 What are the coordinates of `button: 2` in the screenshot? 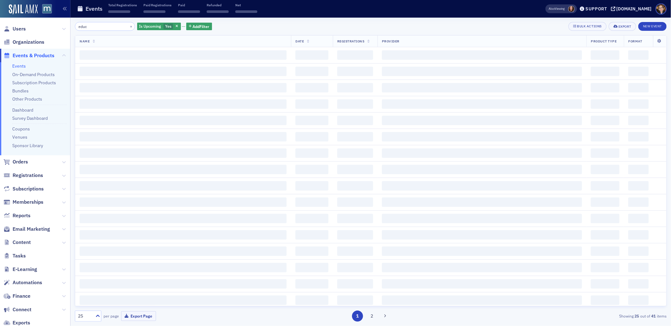 It's located at (372, 316).